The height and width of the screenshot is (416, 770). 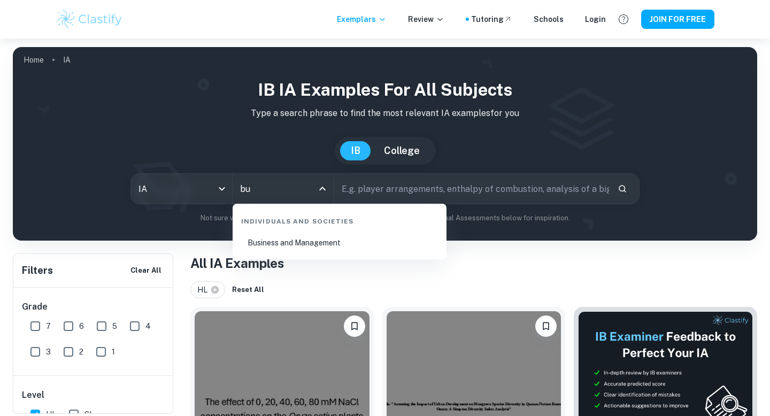 What do you see at coordinates (48, 352) in the screenshot?
I see `span: 3` at bounding box center [48, 352].